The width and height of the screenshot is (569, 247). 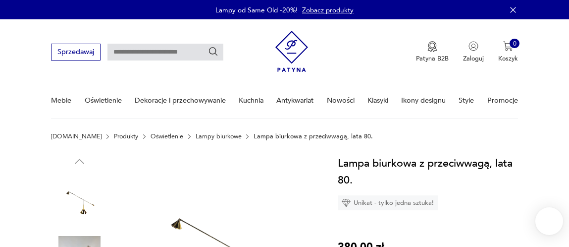 I want to click on img: Ikona koszyka, so click(x=508, y=46).